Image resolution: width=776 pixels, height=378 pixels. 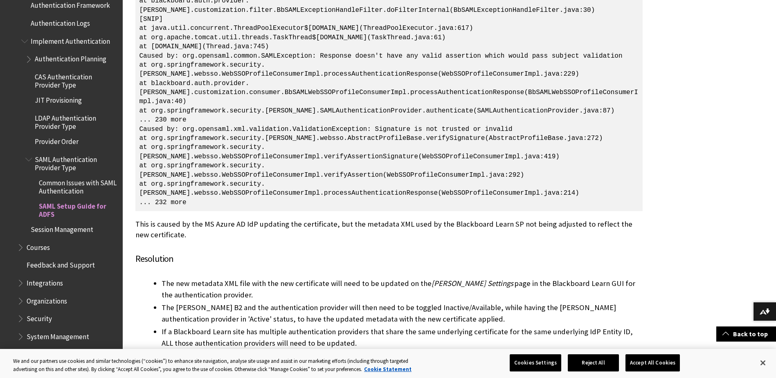 What do you see at coordinates (61, 263) in the screenshot?
I see `span: Feedback and Support` at bounding box center [61, 263].